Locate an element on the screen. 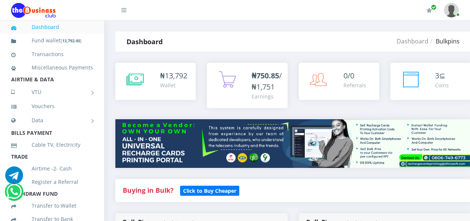  strong: Buying in Bulk? is located at coordinates (148, 190).